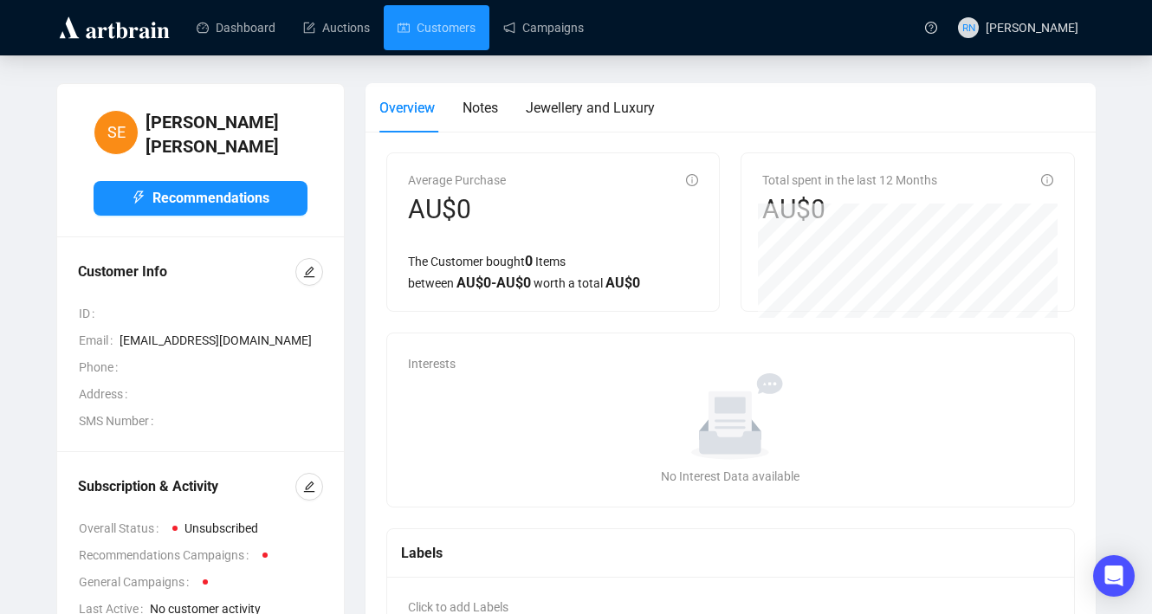 The width and height of the screenshot is (1152, 614). What do you see at coordinates (1114, 576) in the screenshot?
I see `div: Open Intercom Messenger` at bounding box center [1114, 576].